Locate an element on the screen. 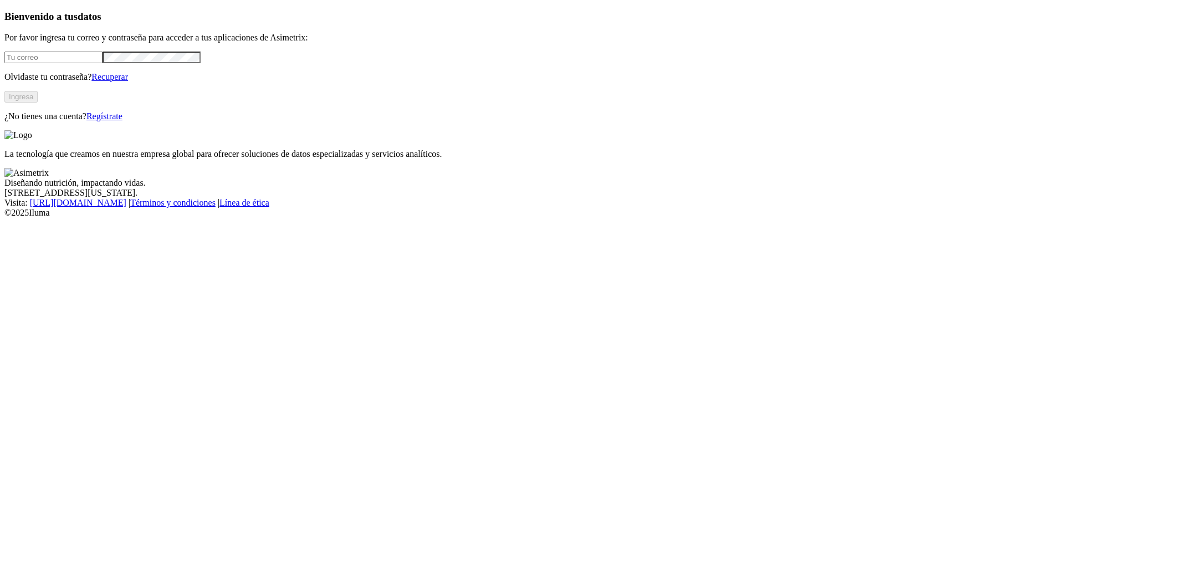 This screenshot has height=561, width=1182. a: Términos y condiciones is located at coordinates (173, 202).